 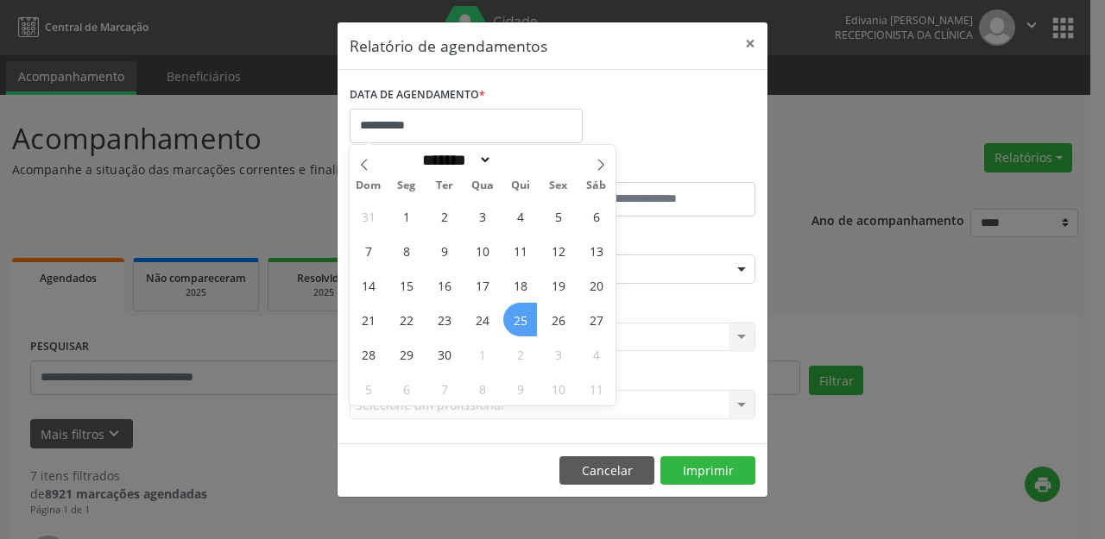 What do you see at coordinates (520, 319) in the screenshot?
I see `span: Setembro 25, 2025` at bounding box center [520, 319].